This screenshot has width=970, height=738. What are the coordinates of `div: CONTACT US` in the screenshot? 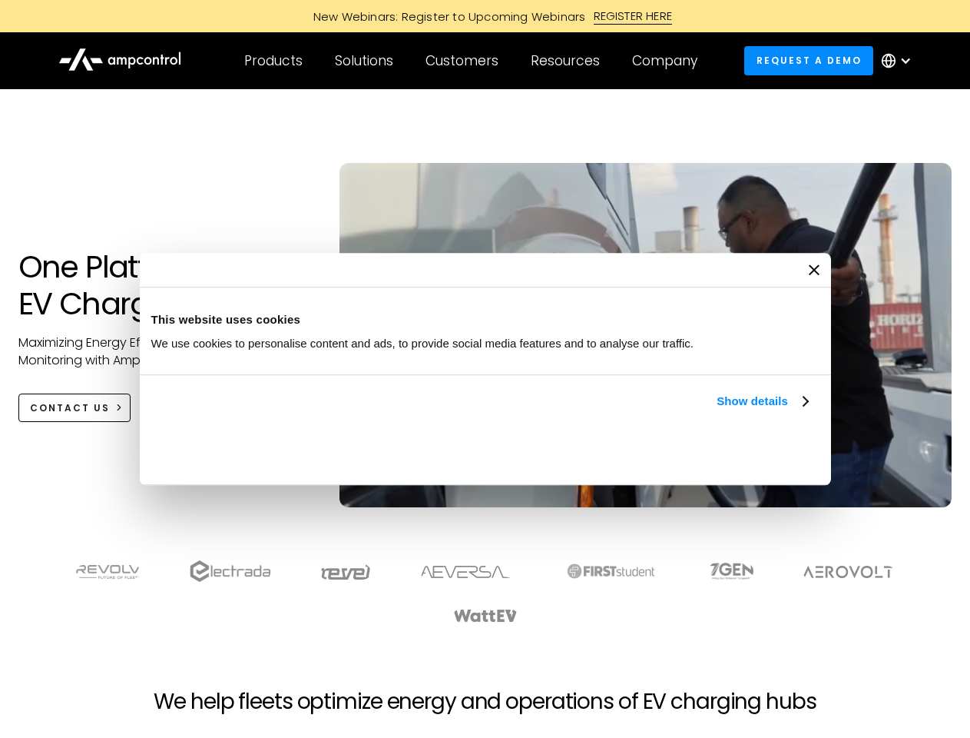 It's located at (70, 408).